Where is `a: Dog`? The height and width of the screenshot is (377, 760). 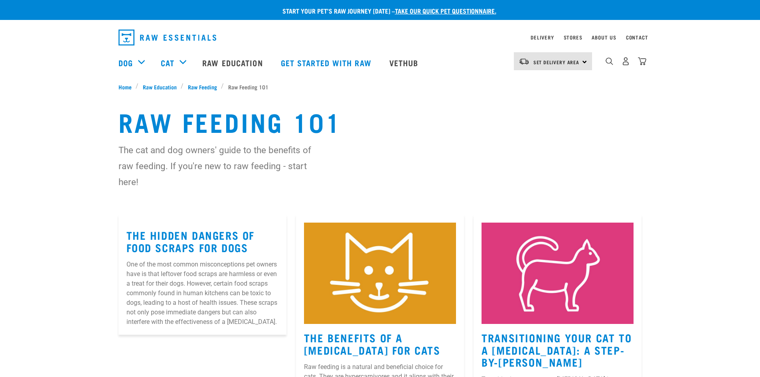
a: Dog is located at coordinates (126, 63).